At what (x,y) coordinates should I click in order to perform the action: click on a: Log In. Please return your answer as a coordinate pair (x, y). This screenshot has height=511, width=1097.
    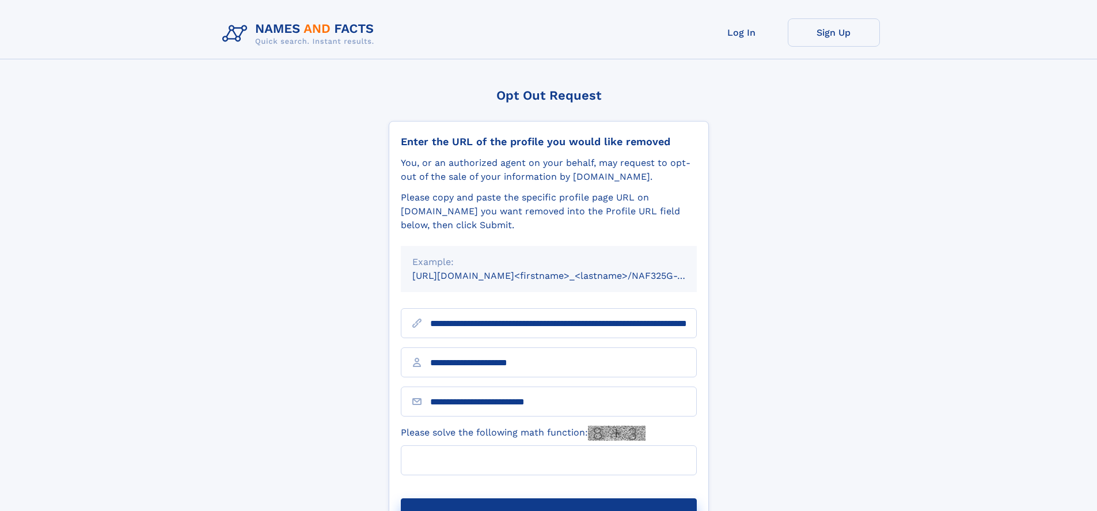
    Looking at the image, I should click on (742, 32).